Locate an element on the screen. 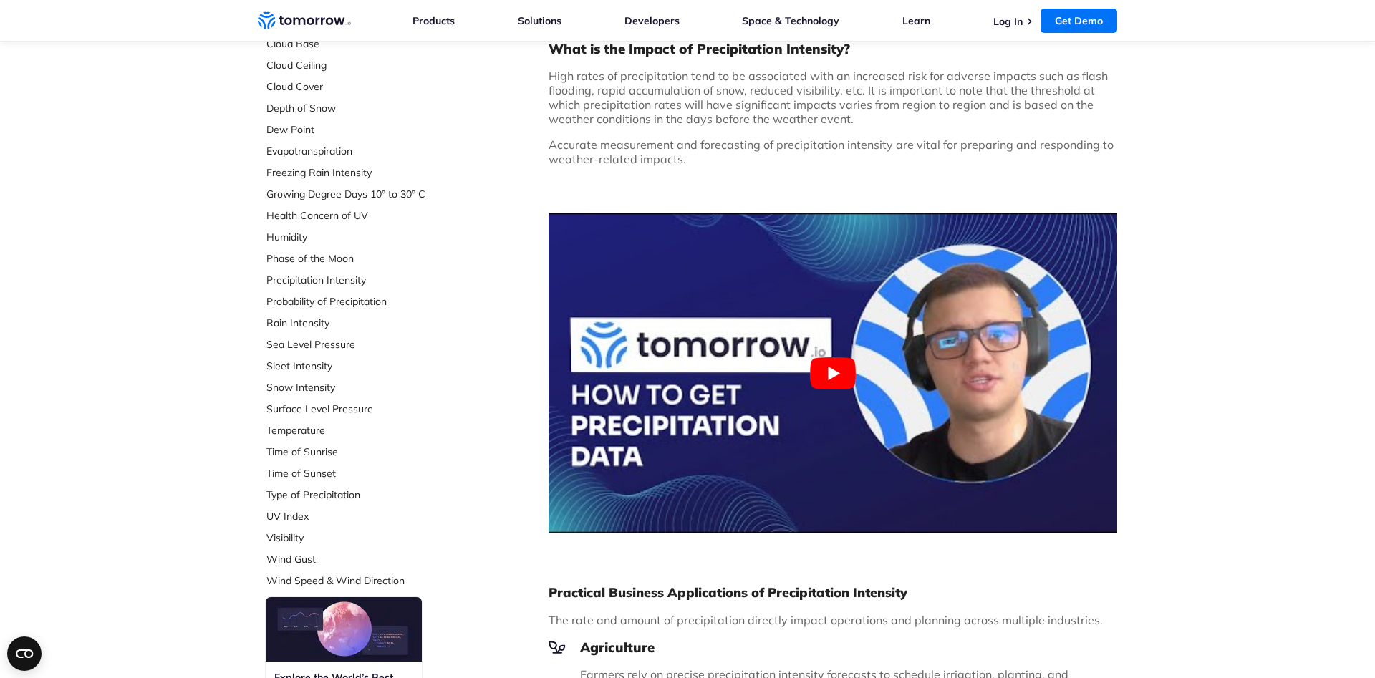  a: Home link is located at coordinates (304, 21).